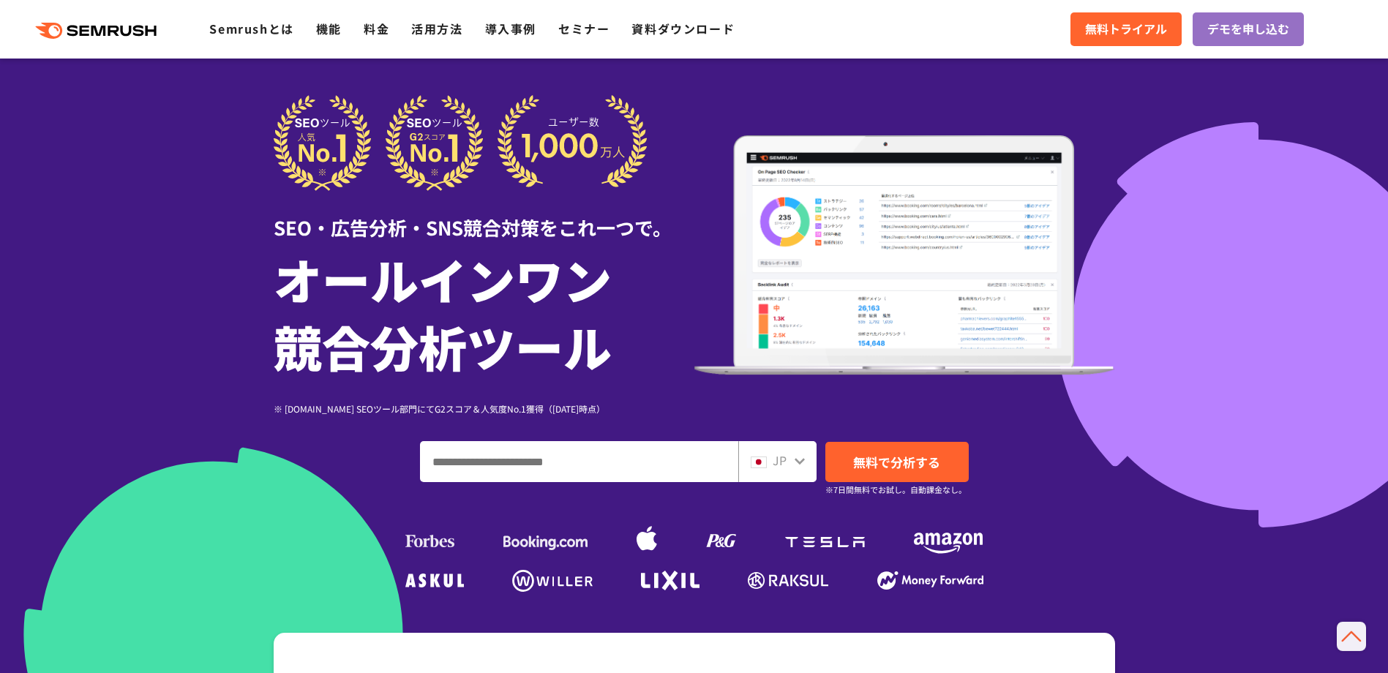 The height and width of the screenshot is (673, 1388). Describe the element at coordinates (579, 462) in the screenshot. I see `input: ドメイン、キーワードまたはURLを入力してください` at that location.